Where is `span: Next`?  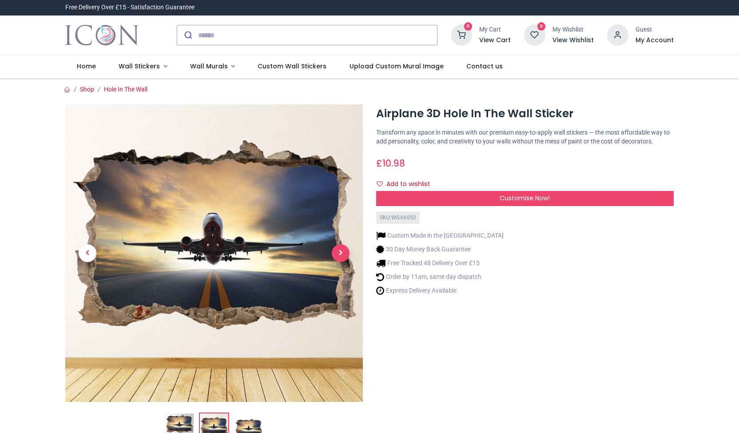 span: Next is located at coordinates (340, 253).